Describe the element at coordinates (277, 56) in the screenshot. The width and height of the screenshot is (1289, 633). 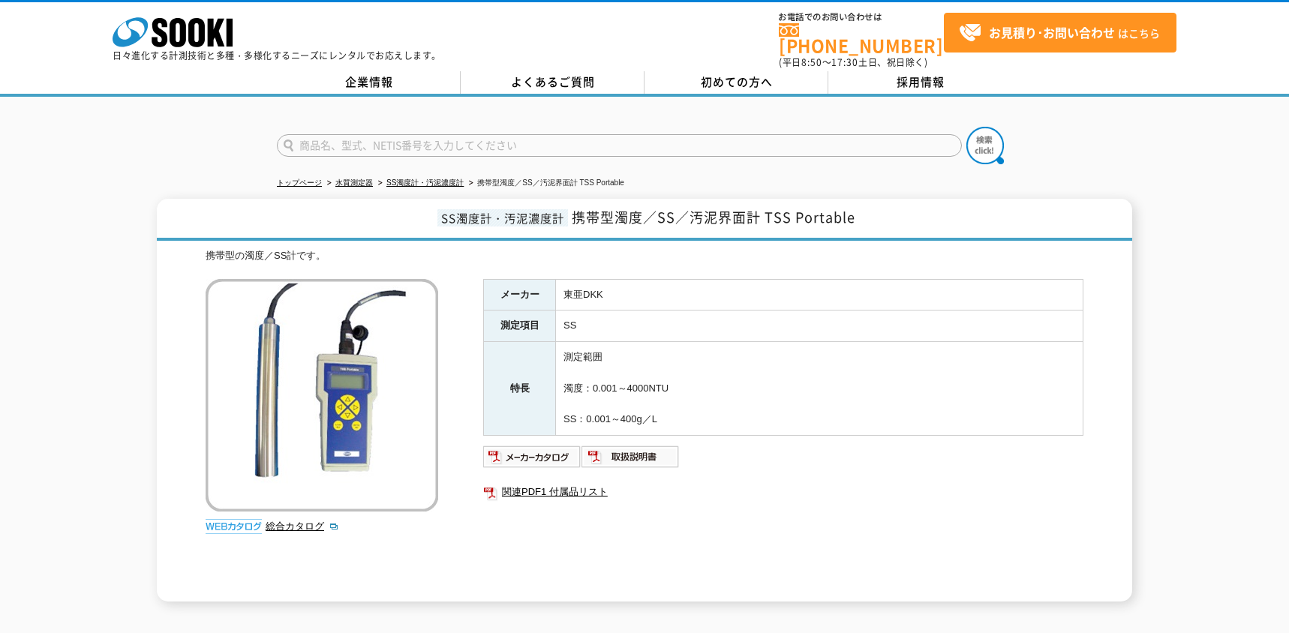
I see `p: 日々進化する計測技術と多種・多様化するニーズにレンタルでお応えします。` at that location.